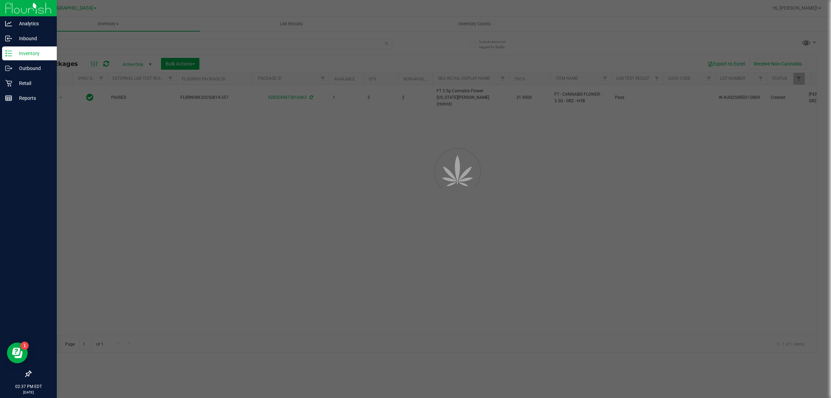  What do you see at coordinates (9, 83) in the screenshot?
I see `inline-svg: Retail` at bounding box center [9, 83].